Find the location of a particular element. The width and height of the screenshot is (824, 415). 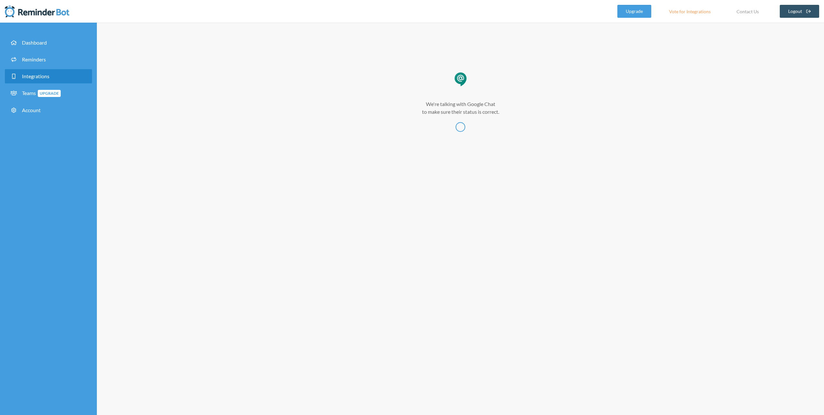

a: Integrations is located at coordinates (48, 76).